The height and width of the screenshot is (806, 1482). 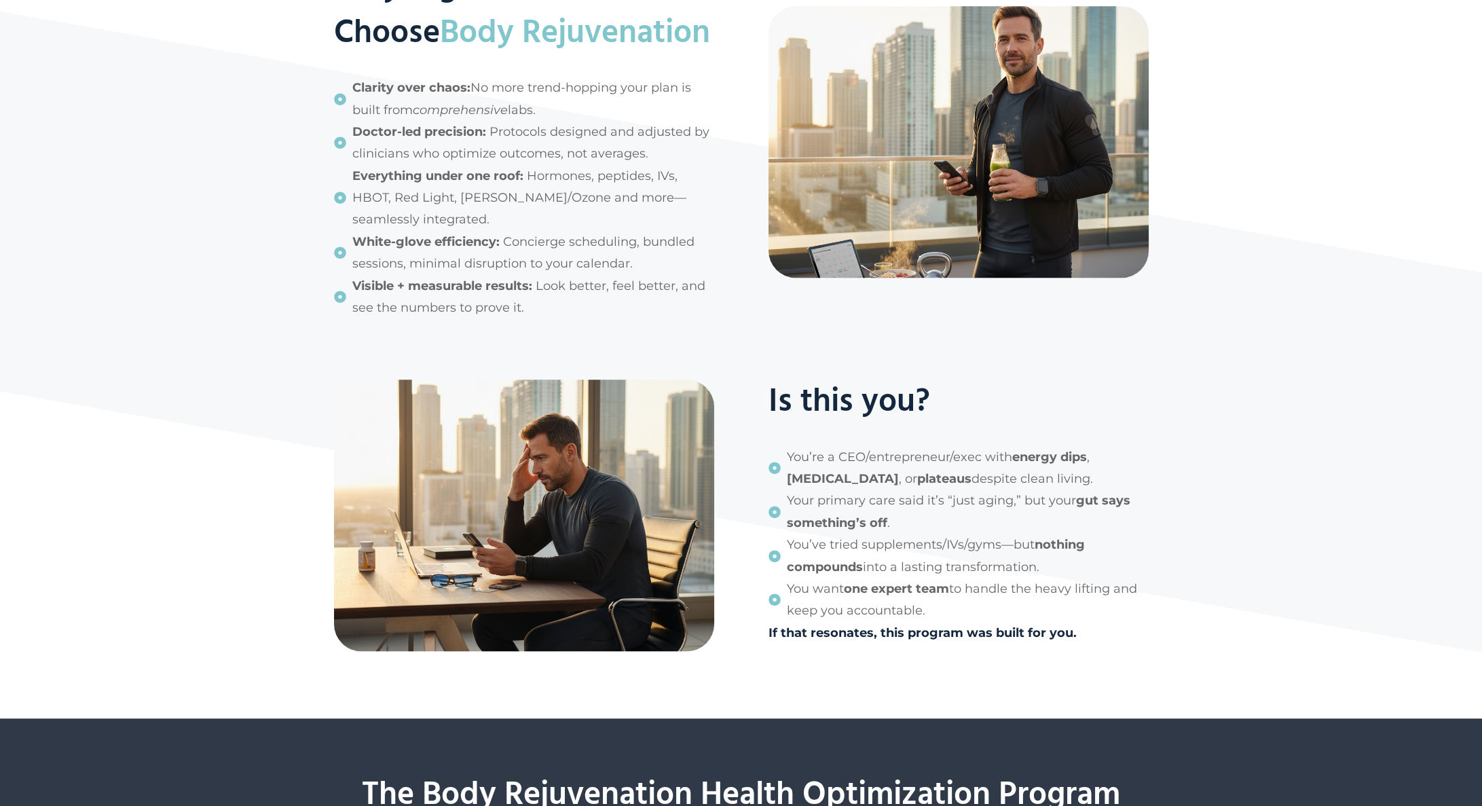 What do you see at coordinates (533, 297) in the screenshot?
I see `span: Look better, feel better, and see the numbers to prove it.` at bounding box center [533, 297].